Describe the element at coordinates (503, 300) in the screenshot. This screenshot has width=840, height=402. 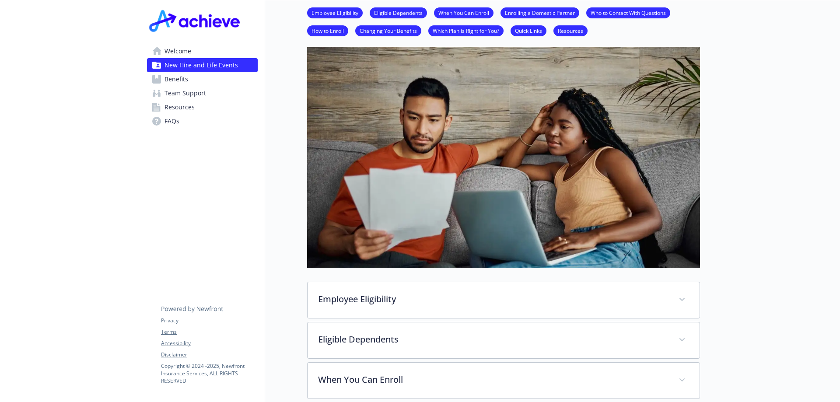
I see `div: Employee Eligibility` at that location.